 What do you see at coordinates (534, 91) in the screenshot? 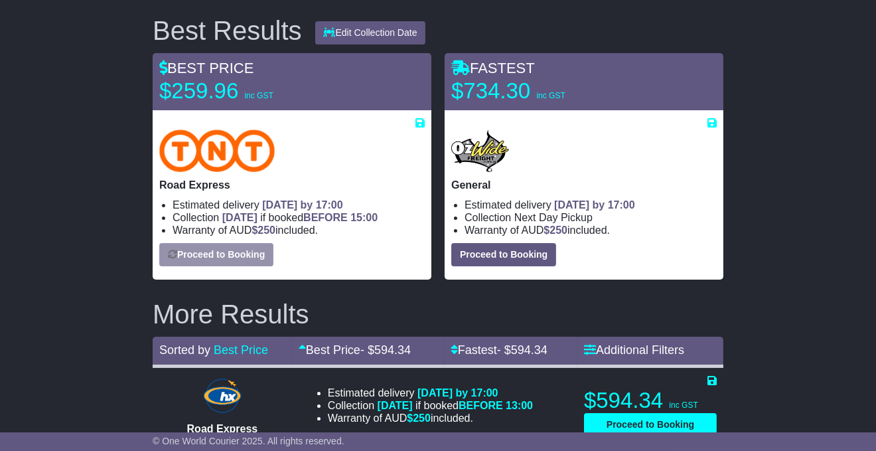
I see `p: $734.30` at bounding box center [534, 91].